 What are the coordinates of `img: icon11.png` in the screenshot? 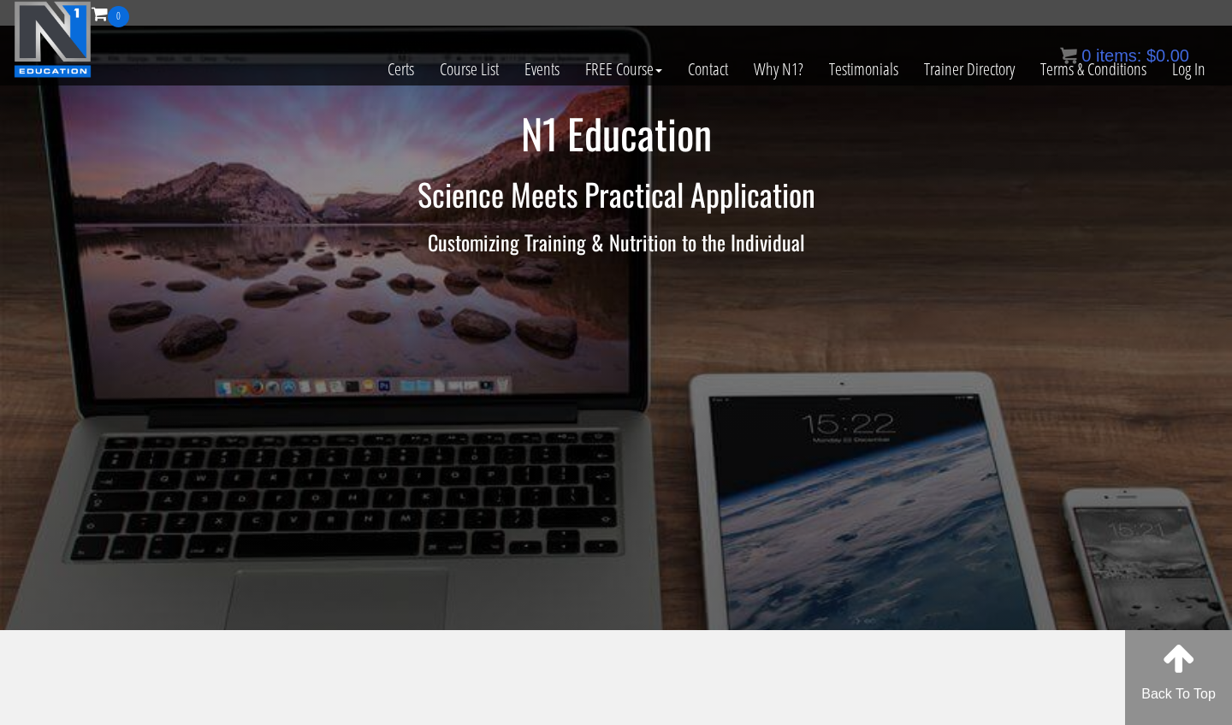 It's located at (1068, 56).